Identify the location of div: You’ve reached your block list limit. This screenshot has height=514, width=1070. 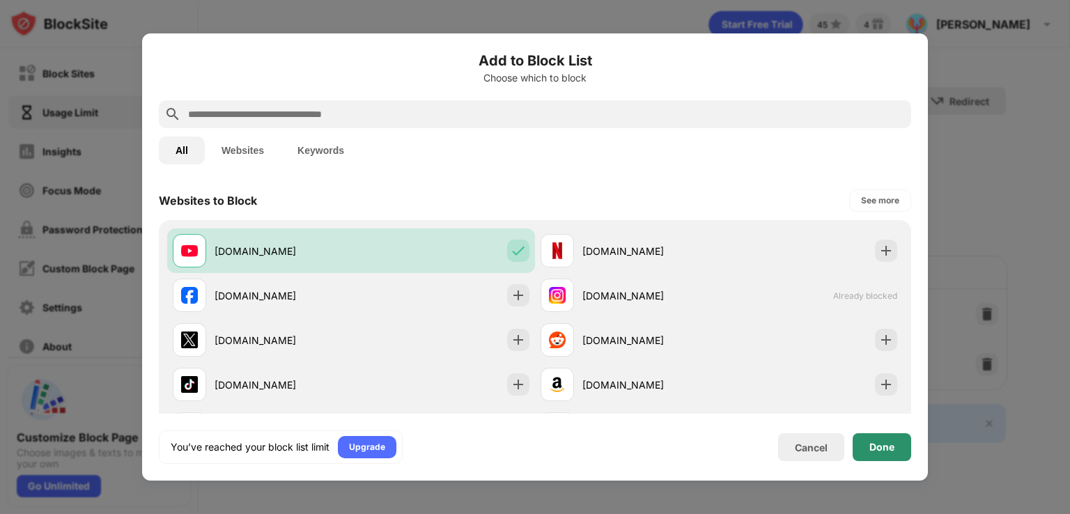
(250, 447).